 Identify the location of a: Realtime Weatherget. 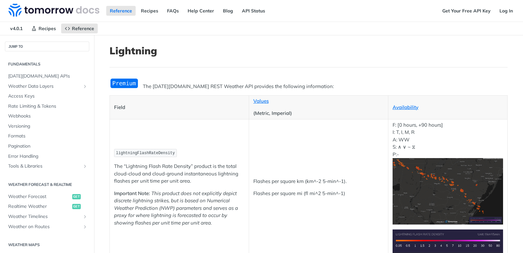
(47, 206).